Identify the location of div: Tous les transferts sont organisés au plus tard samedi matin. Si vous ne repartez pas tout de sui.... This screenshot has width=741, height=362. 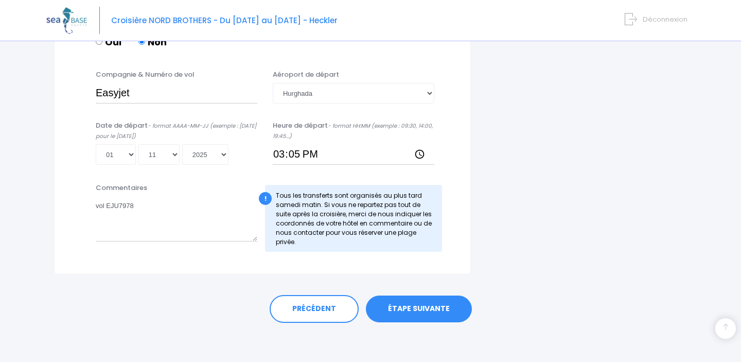
(354, 218).